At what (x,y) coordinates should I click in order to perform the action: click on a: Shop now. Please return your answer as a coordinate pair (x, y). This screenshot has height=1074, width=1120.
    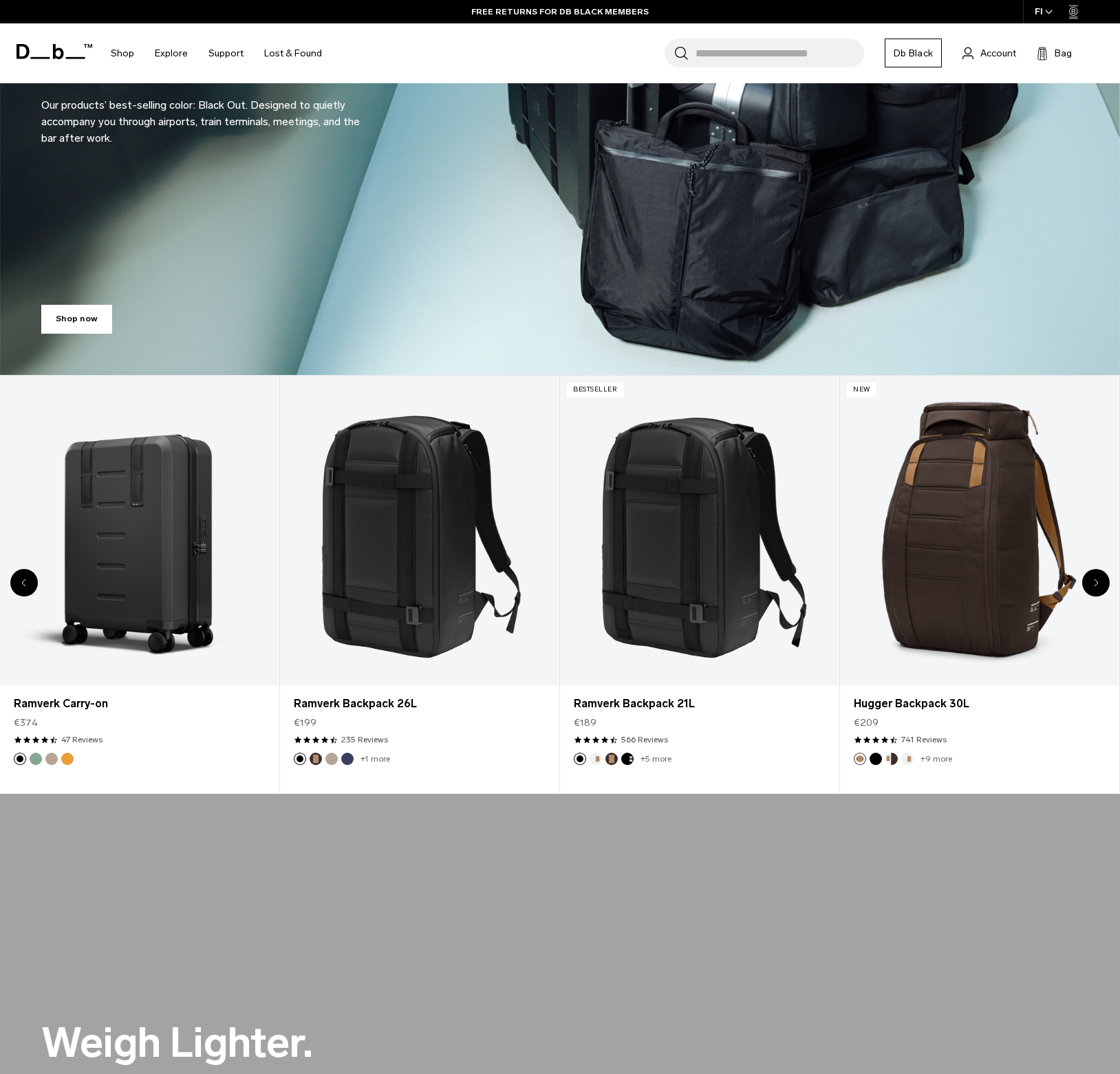
    Looking at the image, I should click on (76, 319).